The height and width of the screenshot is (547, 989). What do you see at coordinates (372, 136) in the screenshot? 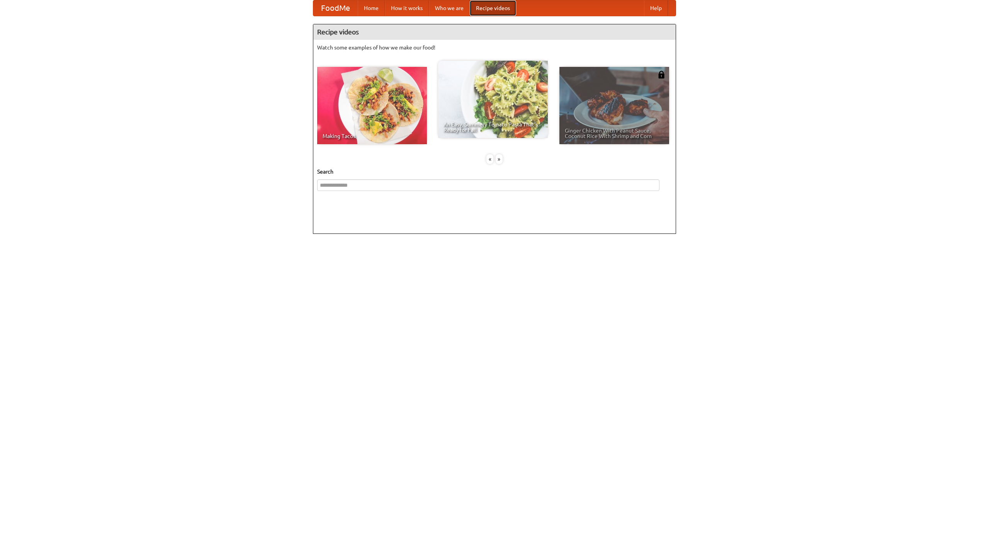
I see `span: Making Tacos` at bounding box center [372, 136].